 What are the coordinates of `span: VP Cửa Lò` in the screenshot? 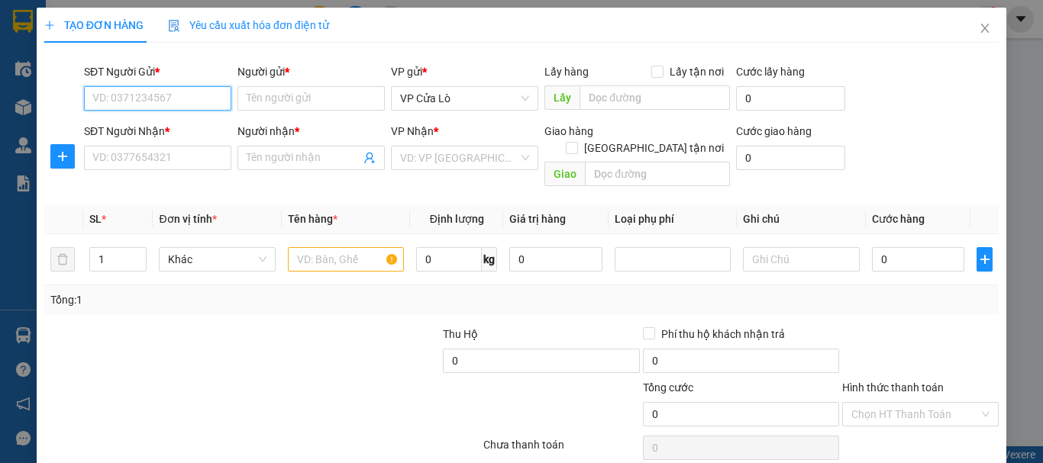 It's located at (464, 99).